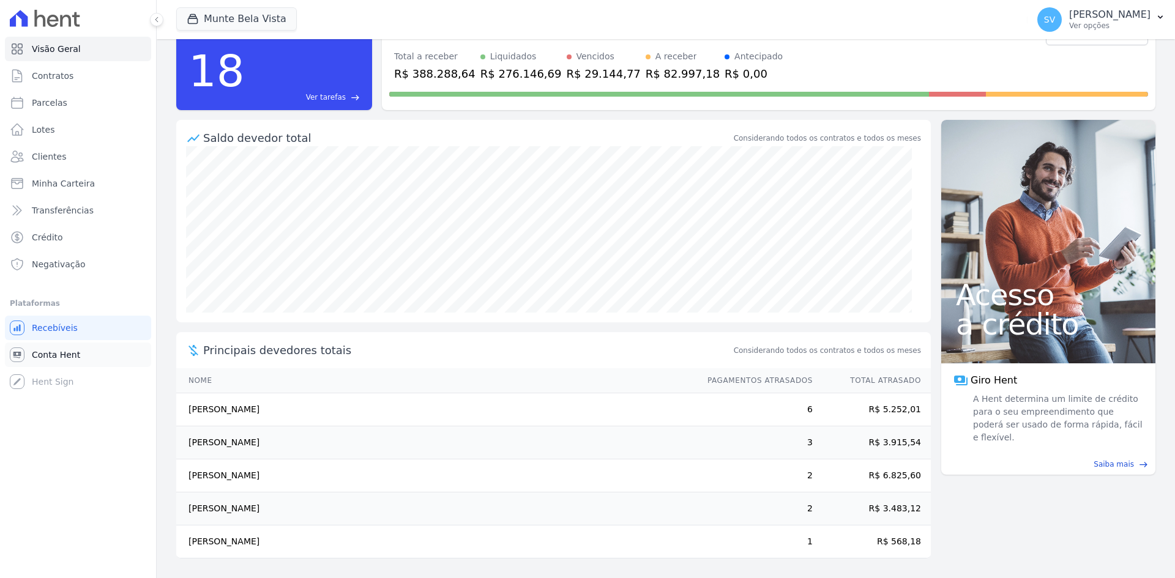  What do you see at coordinates (63, 184) in the screenshot?
I see `span: Minha Carteira` at bounding box center [63, 184].